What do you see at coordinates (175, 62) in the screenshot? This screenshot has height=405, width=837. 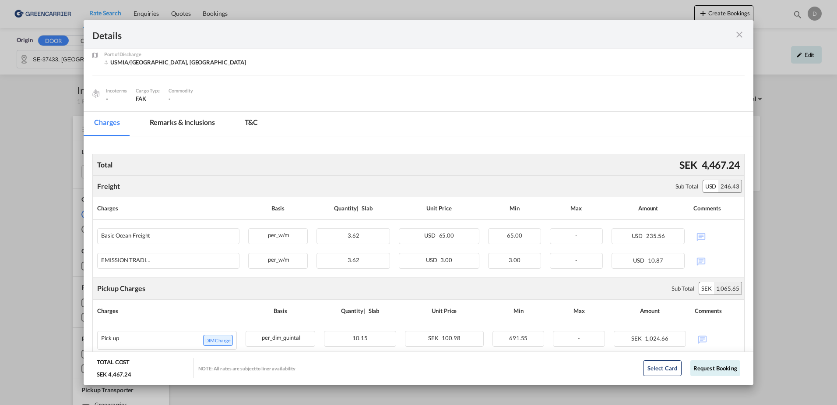 I see `div: USMIA/Miami, FL` at bounding box center [175, 62].